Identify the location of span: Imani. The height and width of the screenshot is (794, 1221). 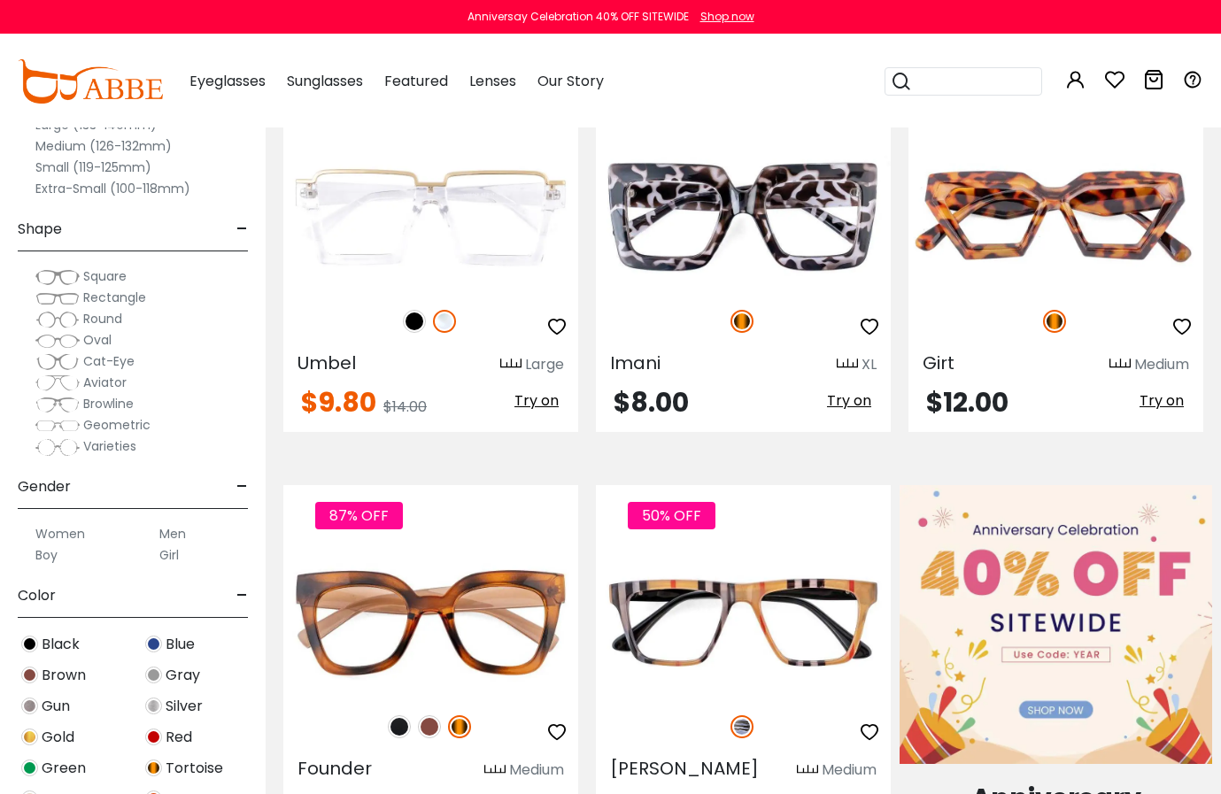
(635, 363).